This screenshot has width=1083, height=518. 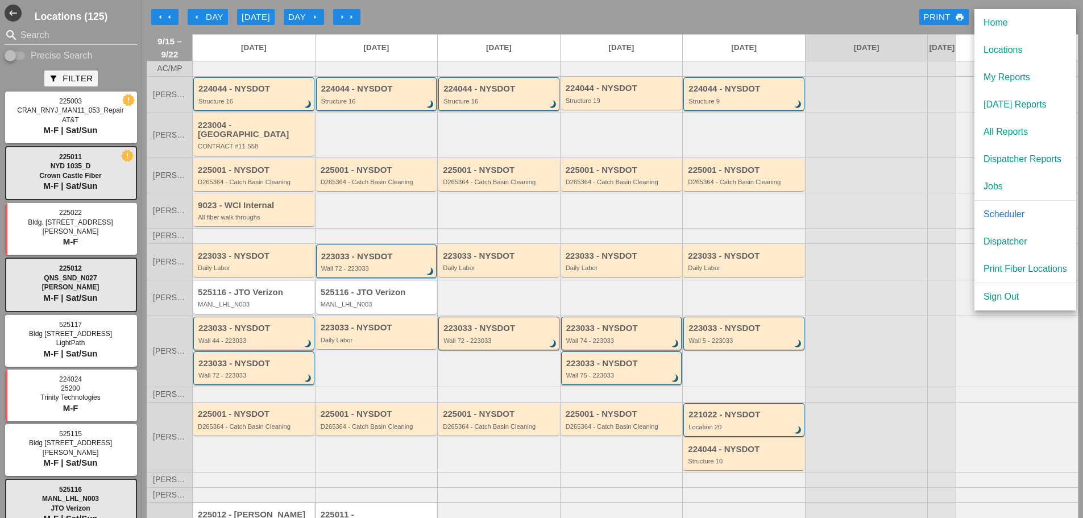 I want to click on div: My Reports, so click(x=1025, y=77).